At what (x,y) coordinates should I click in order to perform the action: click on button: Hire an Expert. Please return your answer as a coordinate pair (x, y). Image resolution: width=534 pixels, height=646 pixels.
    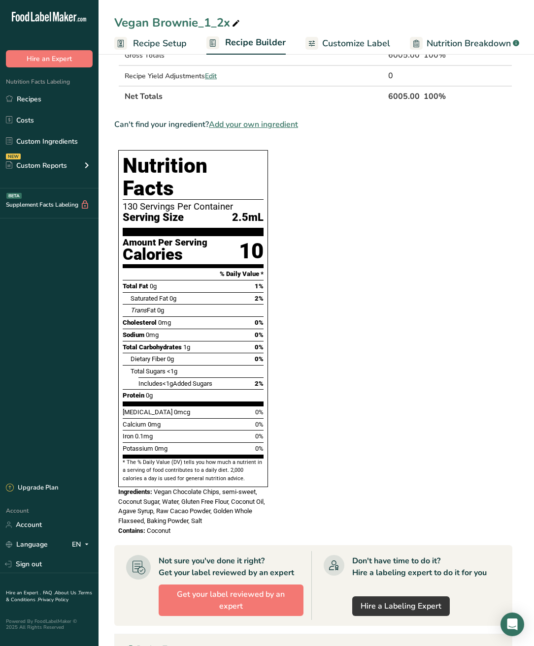
    Looking at the image, I should click on (49, 59).